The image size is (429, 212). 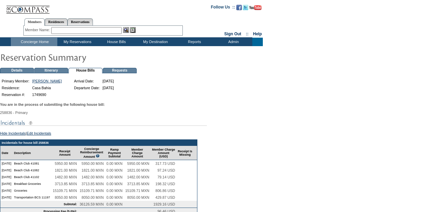 I want to click on td: 1749690, so click(x=47, y=95).